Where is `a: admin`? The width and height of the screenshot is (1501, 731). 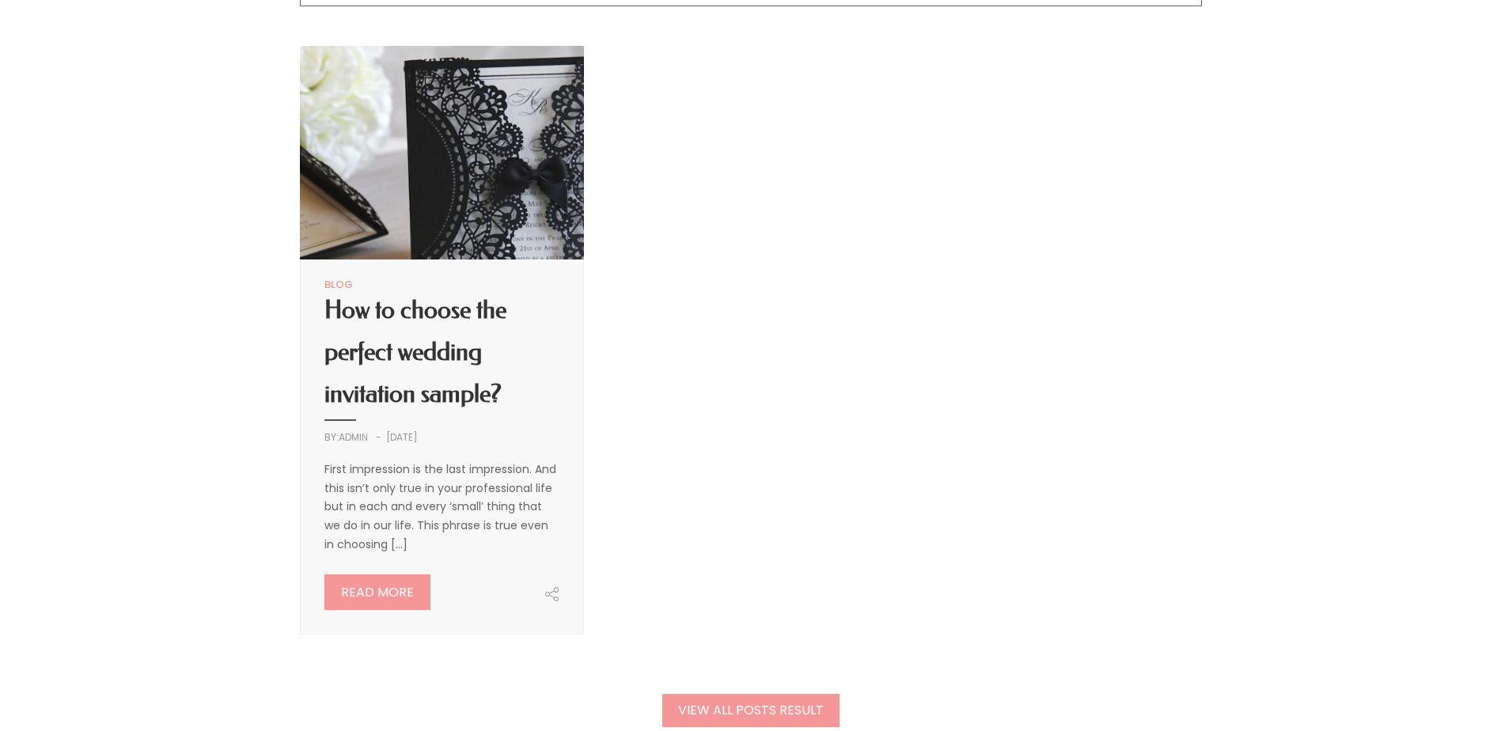 a: admin is located at coordinates (353, 437).